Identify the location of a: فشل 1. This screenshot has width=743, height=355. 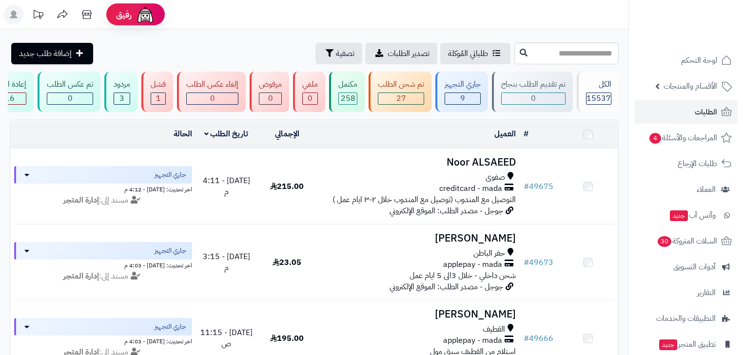
(157, 92).